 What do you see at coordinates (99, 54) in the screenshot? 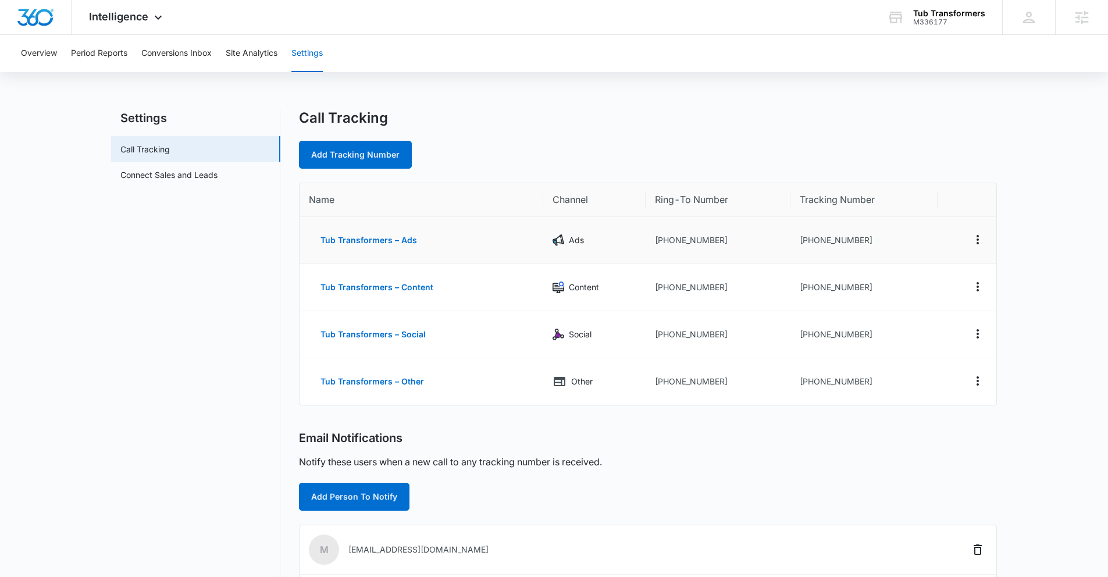
I see `button: Period Reports` at bounding box center [99, 54].